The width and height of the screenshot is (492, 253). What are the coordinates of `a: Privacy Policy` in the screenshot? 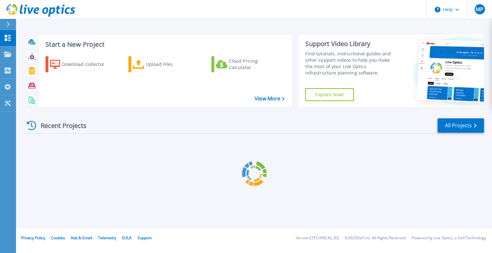 It's located at (33, 238).